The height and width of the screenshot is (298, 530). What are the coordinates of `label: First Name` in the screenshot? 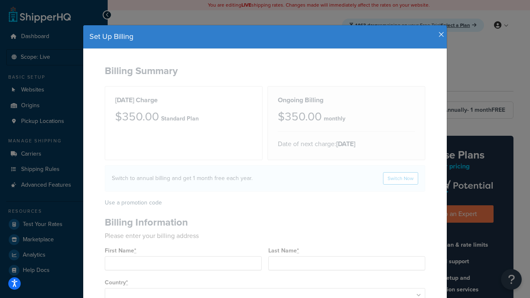 It's located at (120, 251).